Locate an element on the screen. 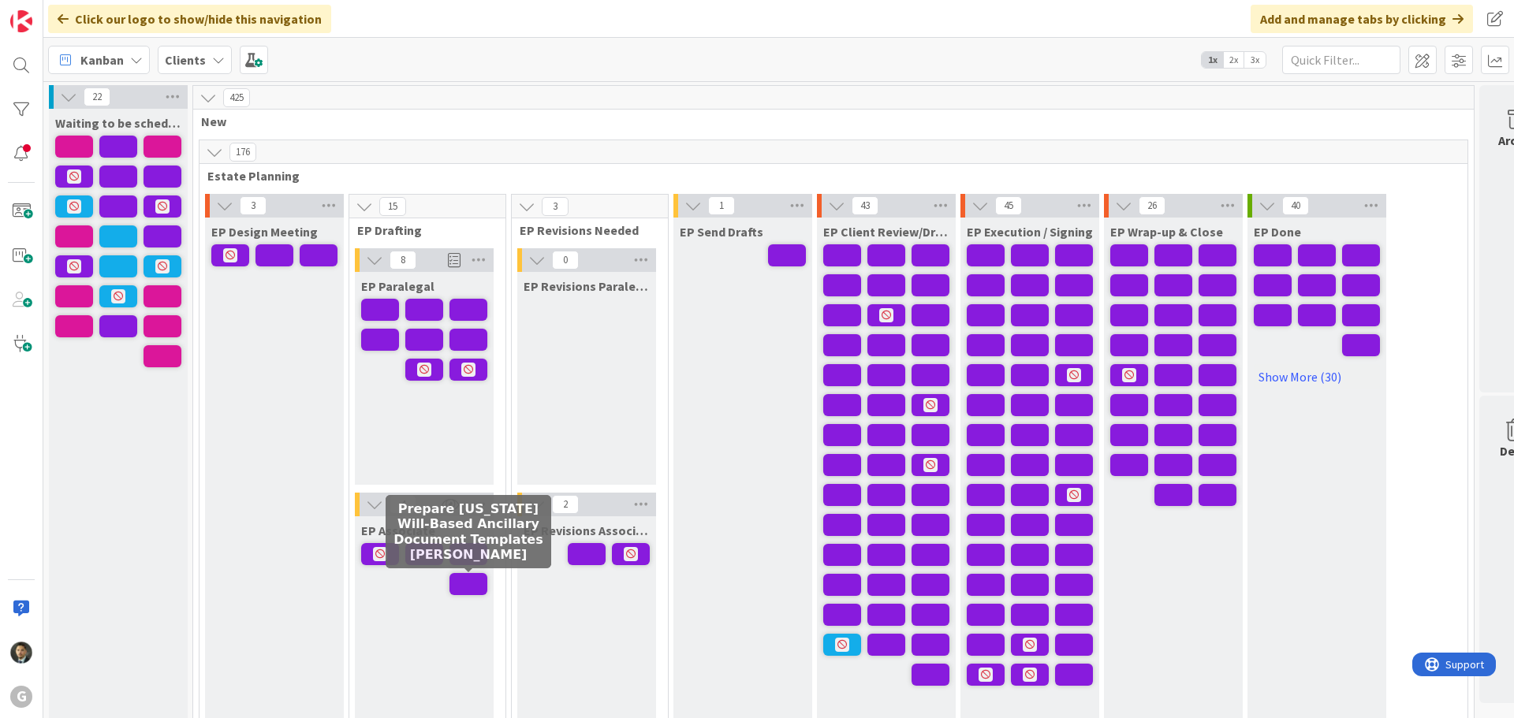 The height and width of the screenshot is (718, 1514). span: 1x is located at coordinates (1212, 60).